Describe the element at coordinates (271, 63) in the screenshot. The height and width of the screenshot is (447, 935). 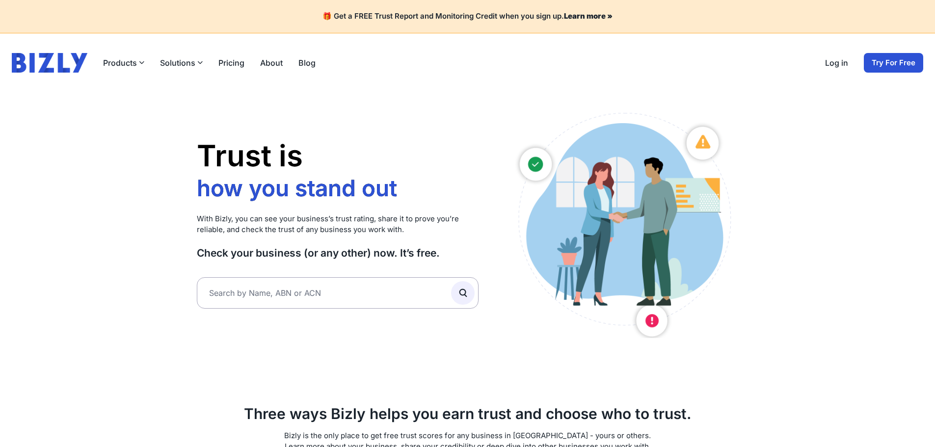
I see `a: About` at that location.